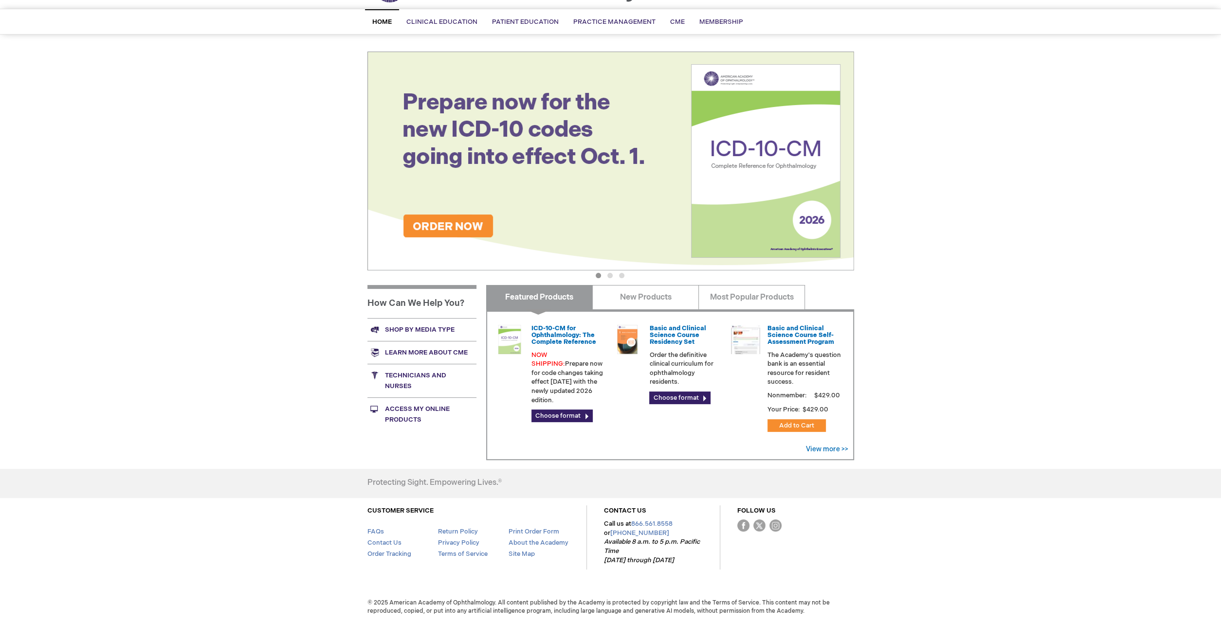  I want to click on a: Shop by media type, so click(422, 329).